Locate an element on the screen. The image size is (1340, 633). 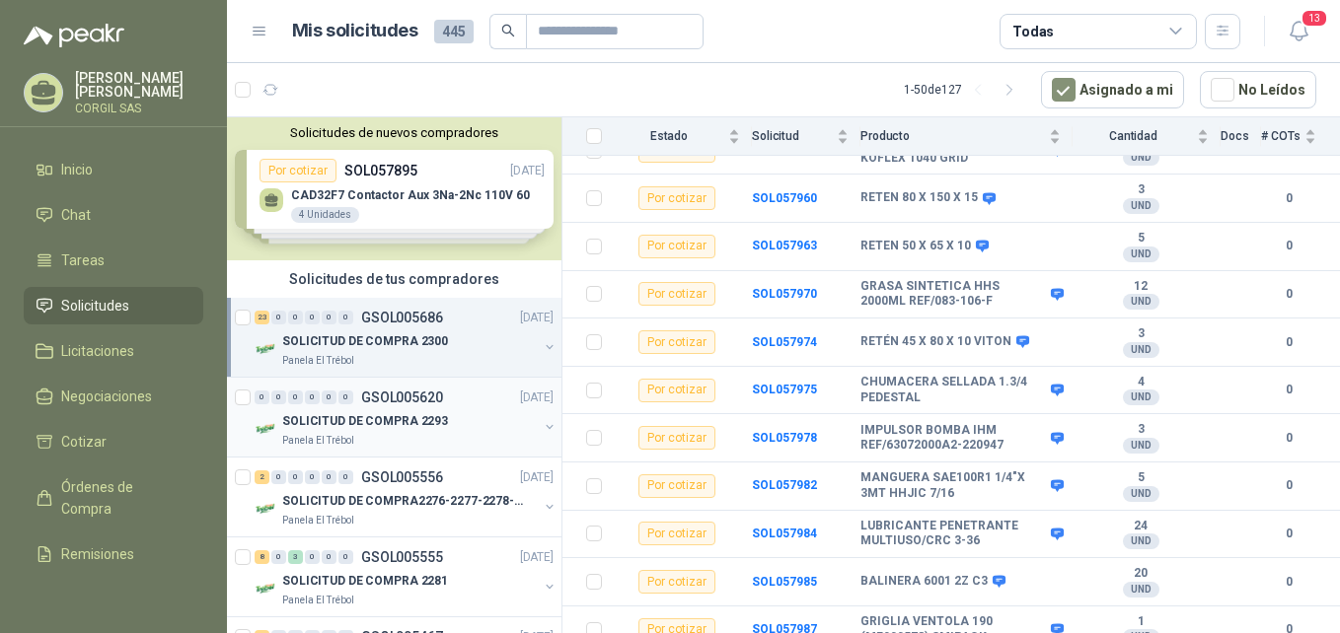
b: 4 is located at coordinates (1140, 383).